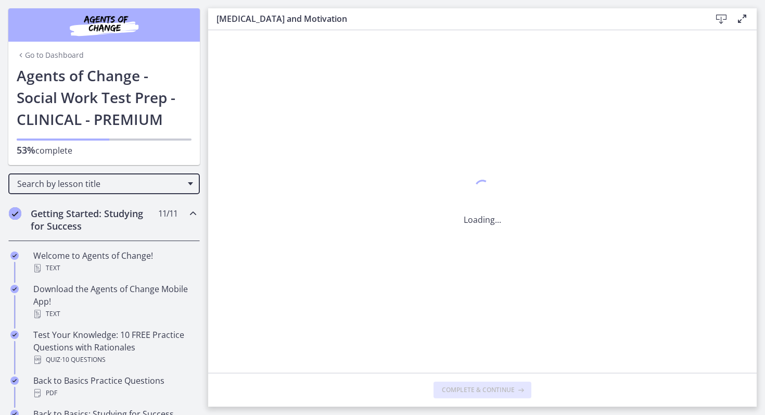  I want to click on div: Search by lesson title, so click(104, 184).